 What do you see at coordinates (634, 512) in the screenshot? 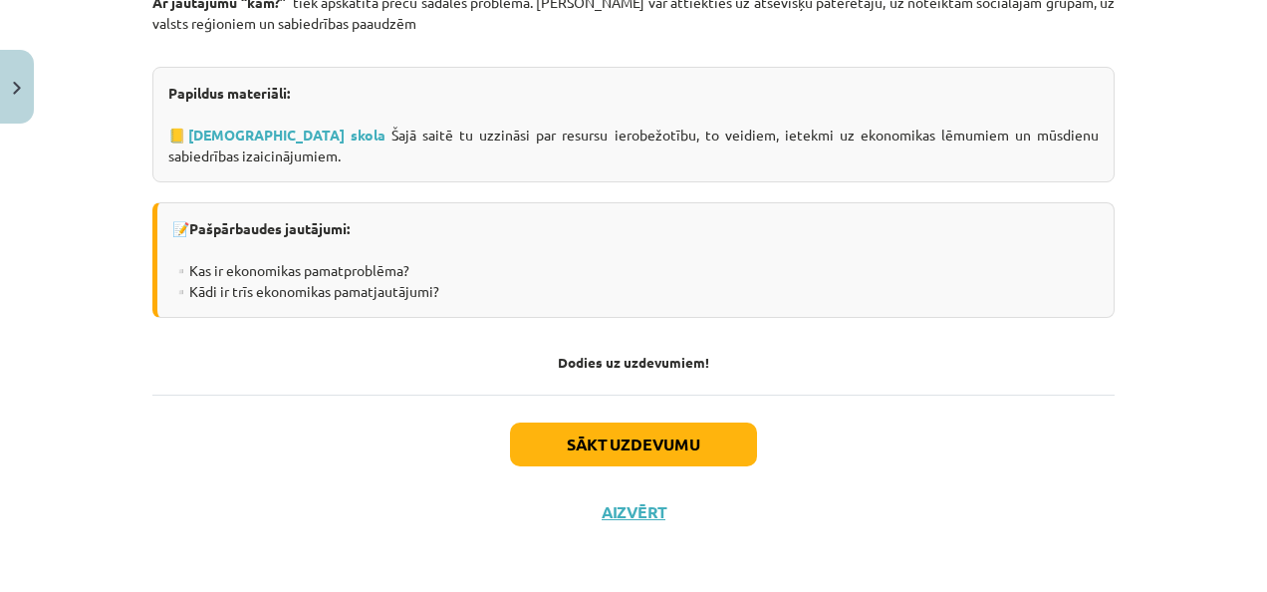
I see `button: Aizvērt` at bounding box center [634, 512].